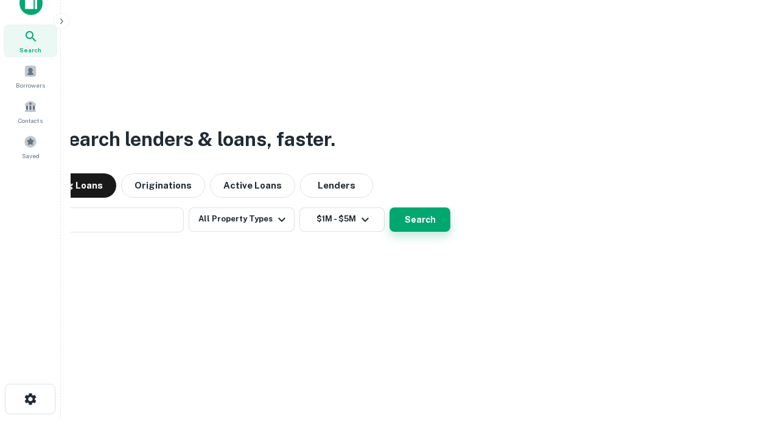 The height and width of the screenshot is (438, 779). What do you see at coordinates (30, 41) in the screenshot?
I see `div: Search` at bounding box center [30, 41].